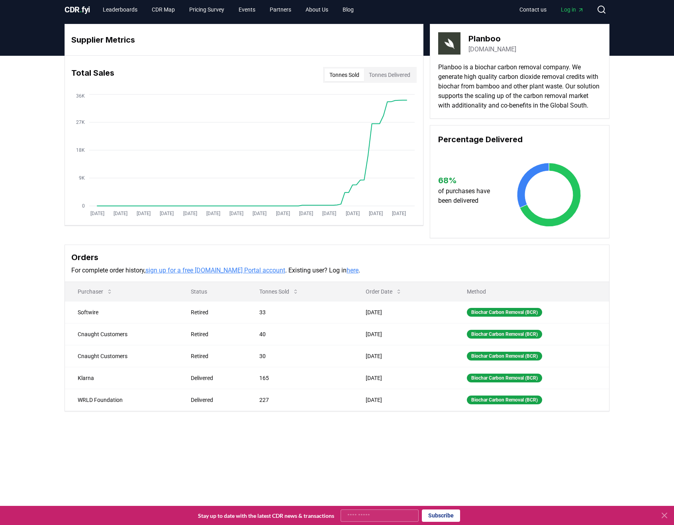  I want to click on a: Partners, so click(281, 10).